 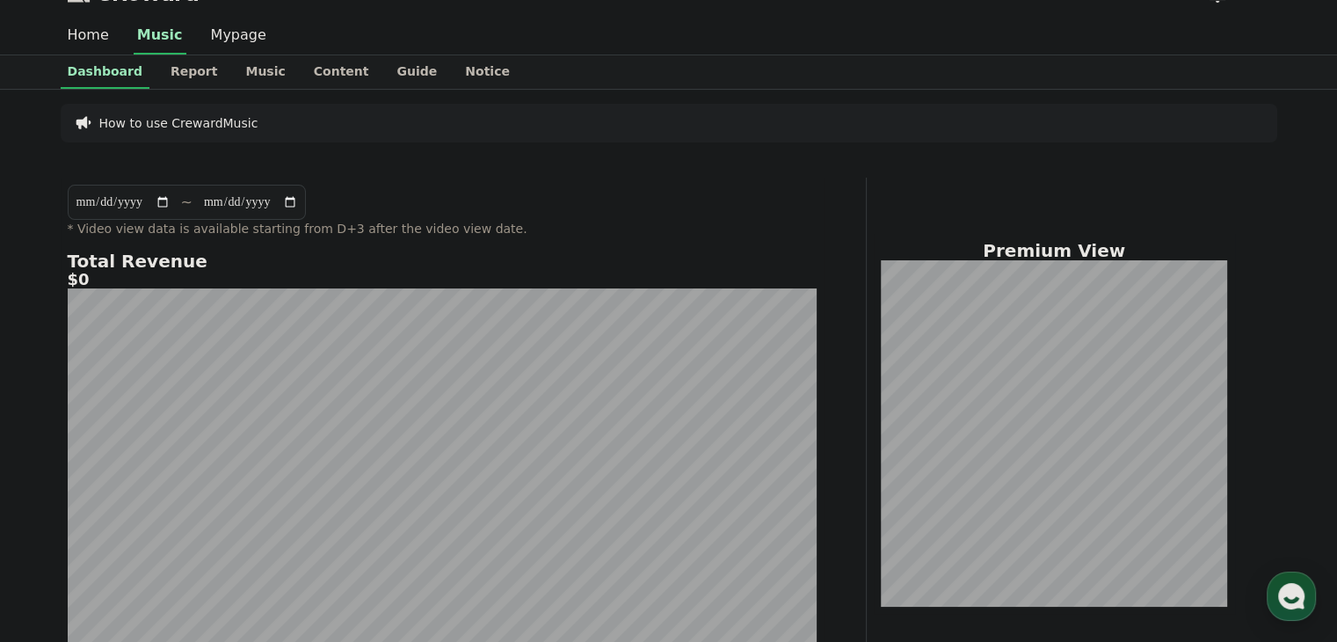 I want to click on p: * Video view data is available starting from D+3 after the video view date., so click(x=442, y=229).